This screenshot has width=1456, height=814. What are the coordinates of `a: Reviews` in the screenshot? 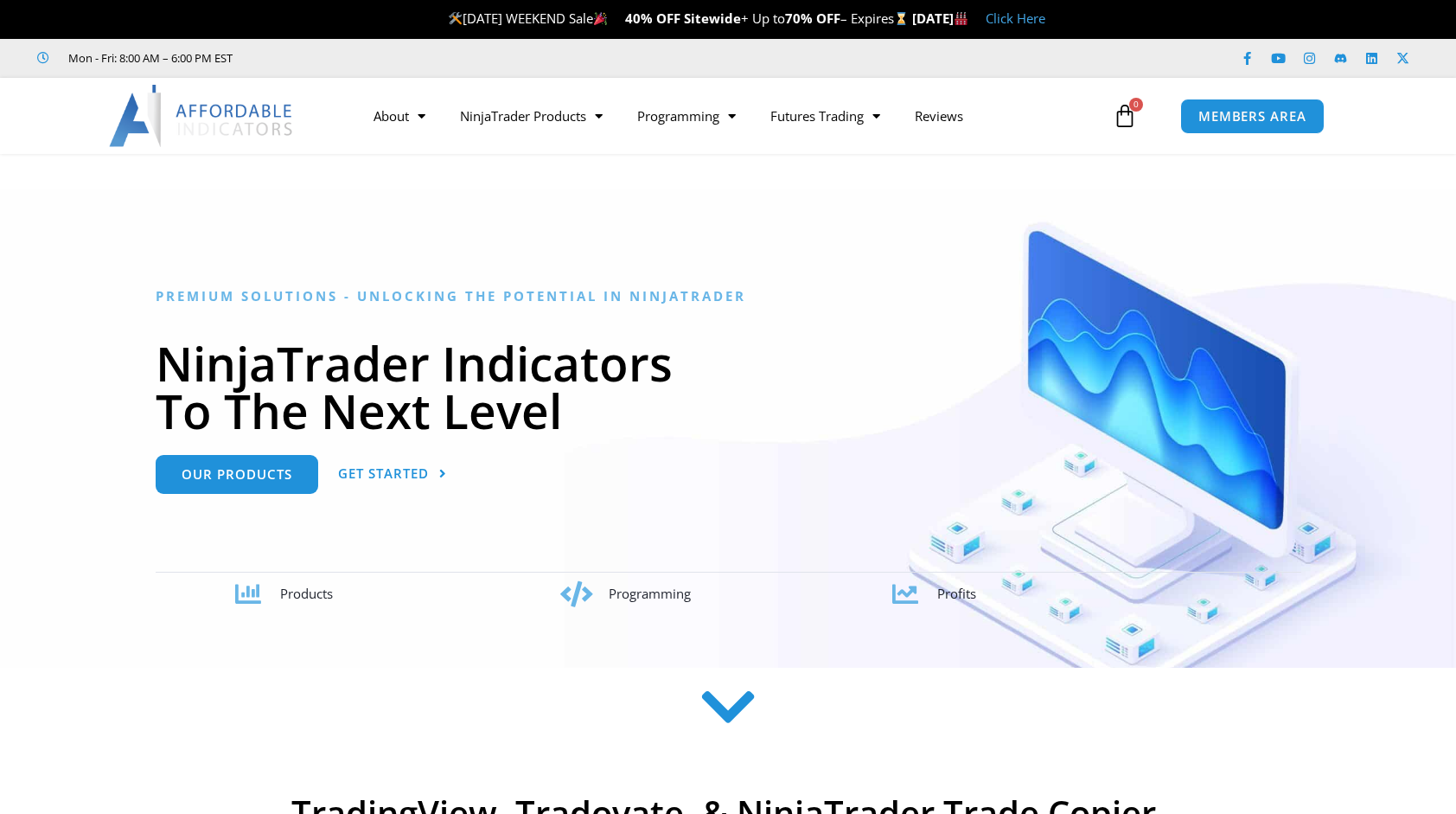 It's located at (939, 116).